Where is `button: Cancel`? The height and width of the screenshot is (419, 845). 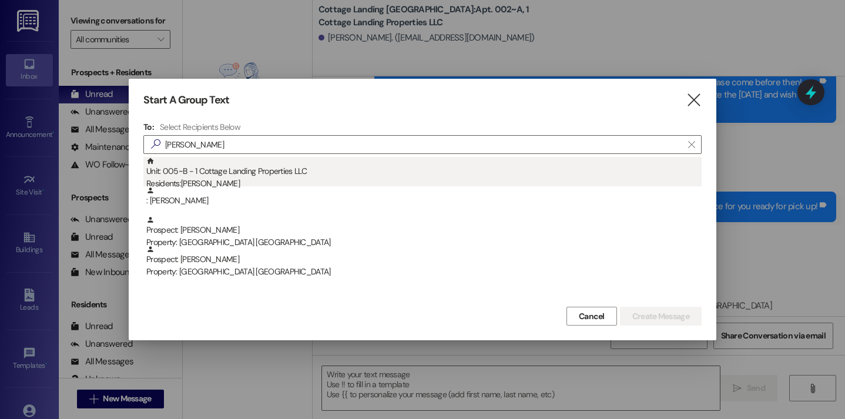
button: Cancel is located at coordinates (592, 316).